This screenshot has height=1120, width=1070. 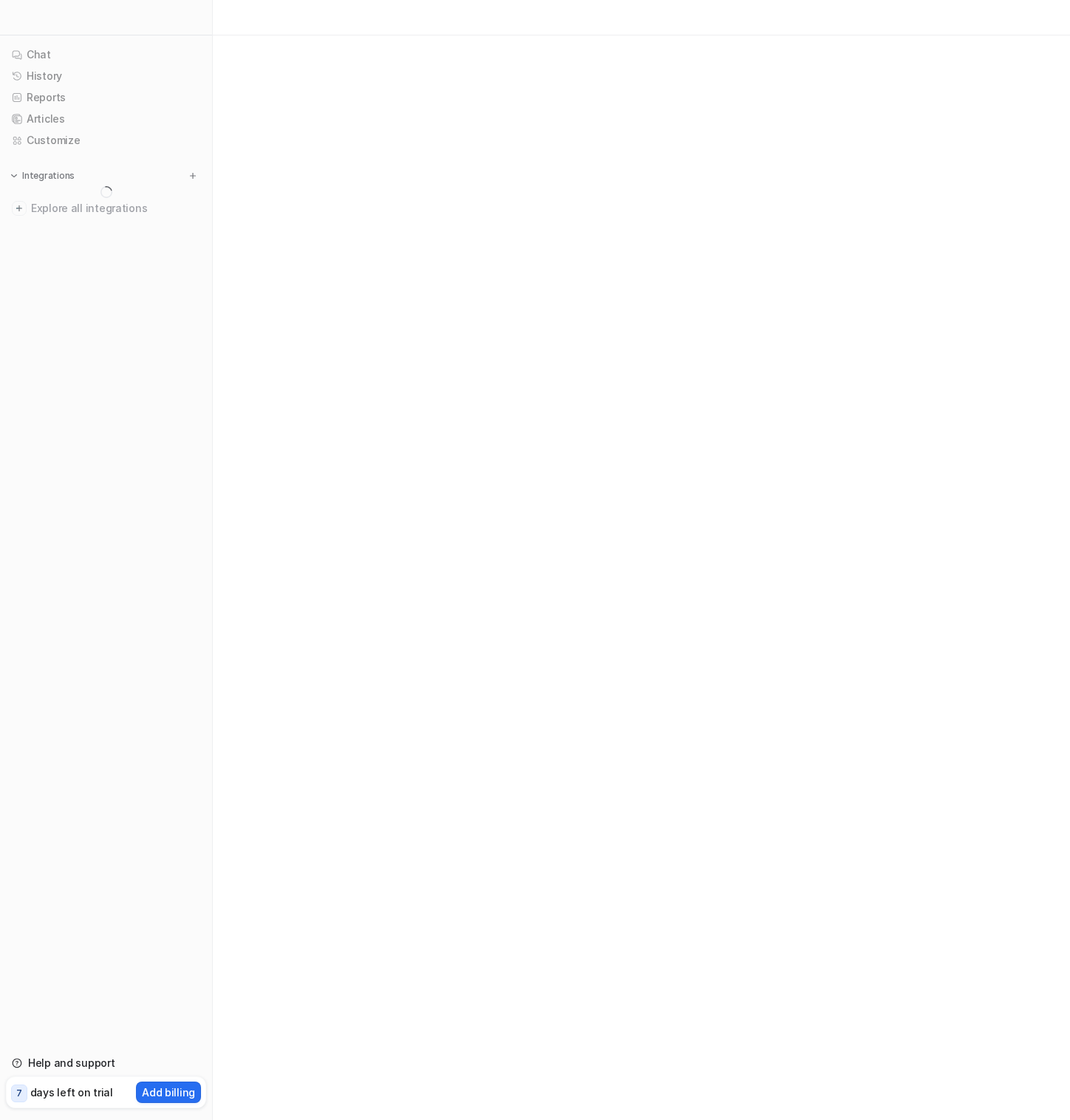 I want to click on a: Customize, so click(x=105, y=141).